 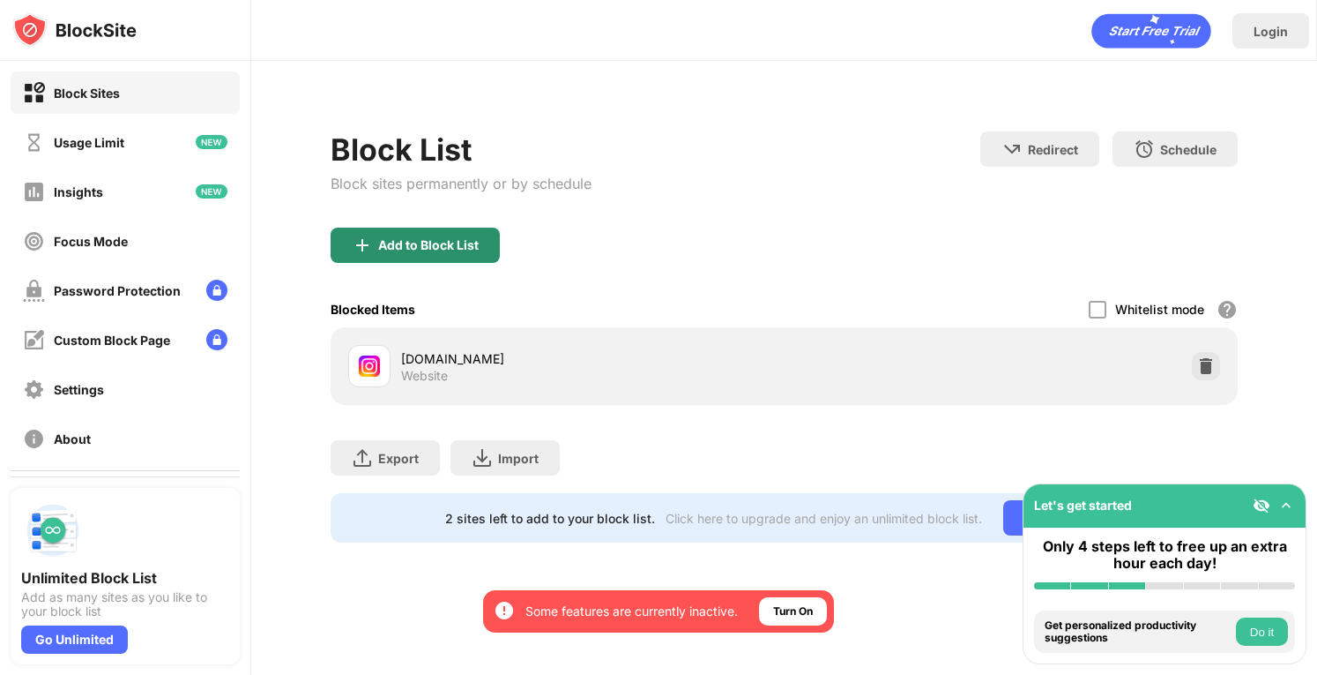 What do you see at coordinates (429, 245) in the screenshot?
I see `div: Add to Block List` at bounding box center [429, 245].